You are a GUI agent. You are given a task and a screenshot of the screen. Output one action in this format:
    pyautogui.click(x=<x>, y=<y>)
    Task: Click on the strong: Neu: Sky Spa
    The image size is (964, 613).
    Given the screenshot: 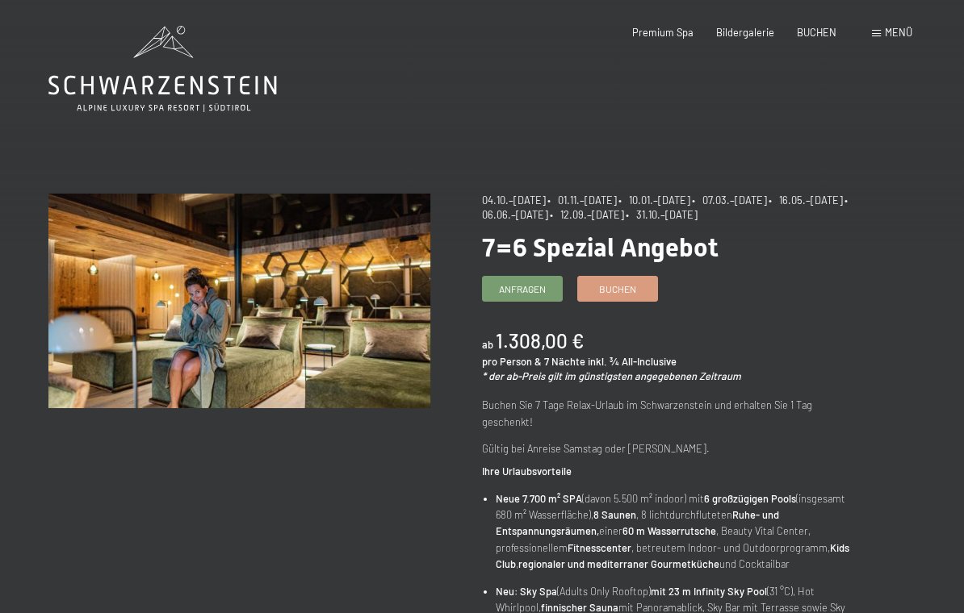 What is the action you would take?
    pyautogui.click(x=526, y=592)
    